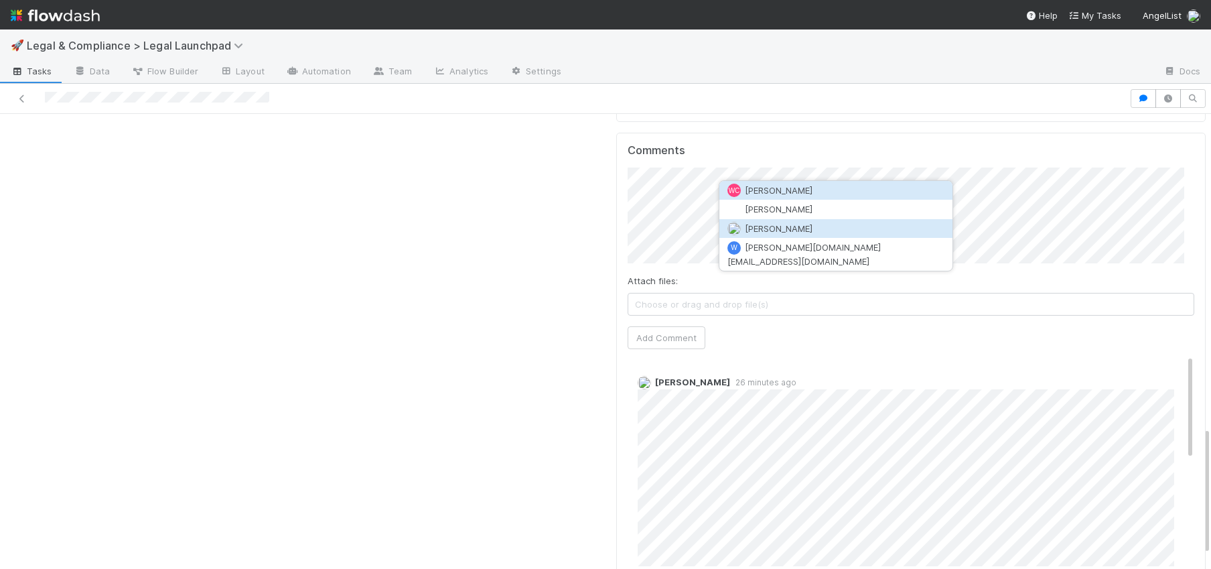 The width and height of the screenshot is (1211, 569). What do you see at coordinates (242, 72) in the screenshot?
I see `a: Layout` at bounding box center [242, 72].